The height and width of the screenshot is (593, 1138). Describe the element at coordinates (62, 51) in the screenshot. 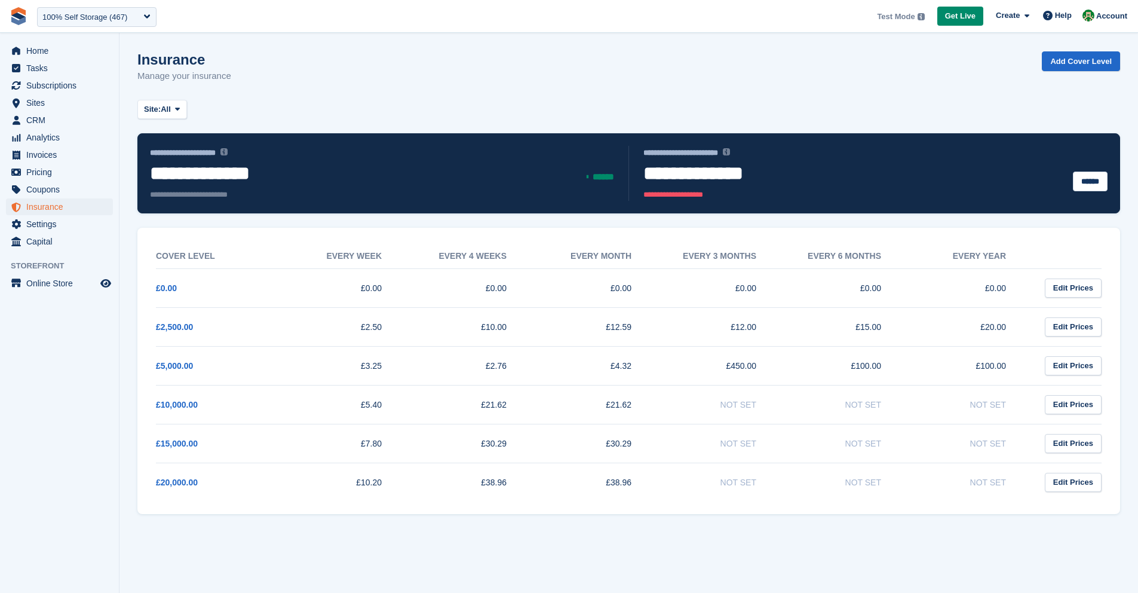

I see `span: Home` at that location.